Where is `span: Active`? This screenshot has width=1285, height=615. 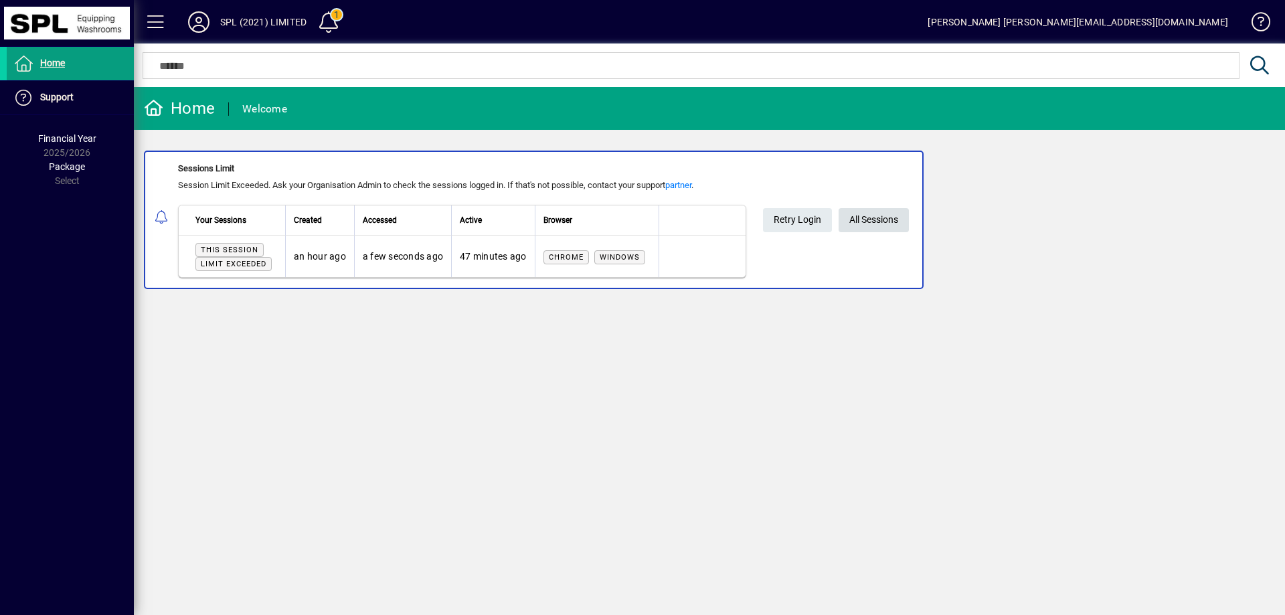
span: Active is located at coordinates (470, 220).